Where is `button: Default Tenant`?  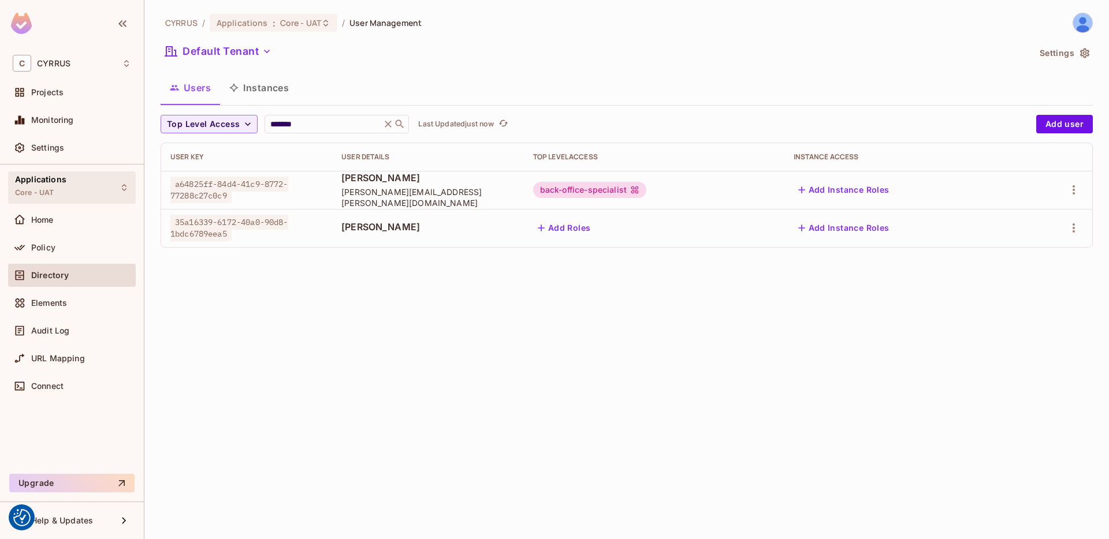
button: Default Tenant is located at coordinates (218, 51).